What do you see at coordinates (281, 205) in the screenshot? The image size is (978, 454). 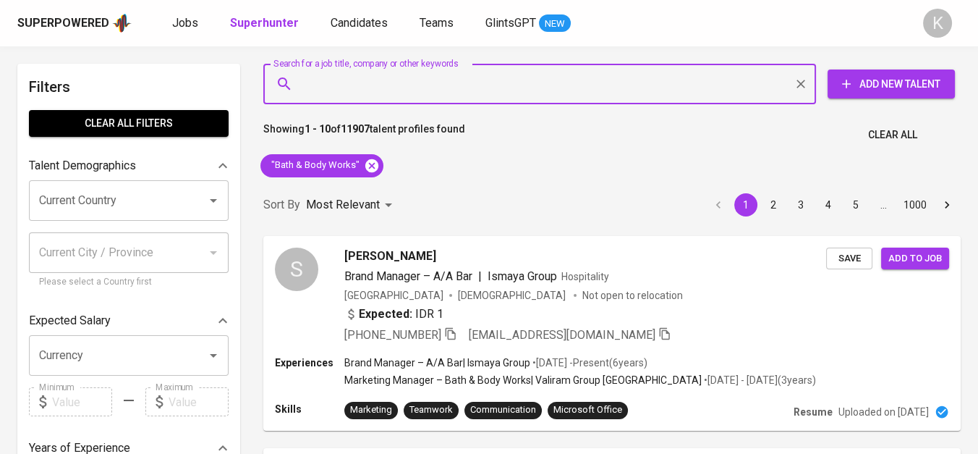 I see `p: Sort By` at bounding box center [281, 205].